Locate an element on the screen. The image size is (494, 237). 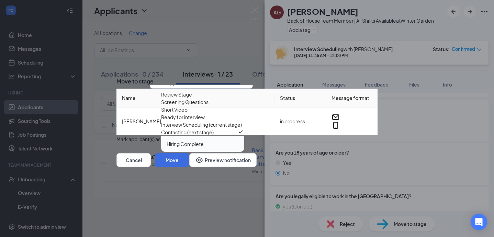
div: Open Intercom Messenger is located at coordinates (479, 222).